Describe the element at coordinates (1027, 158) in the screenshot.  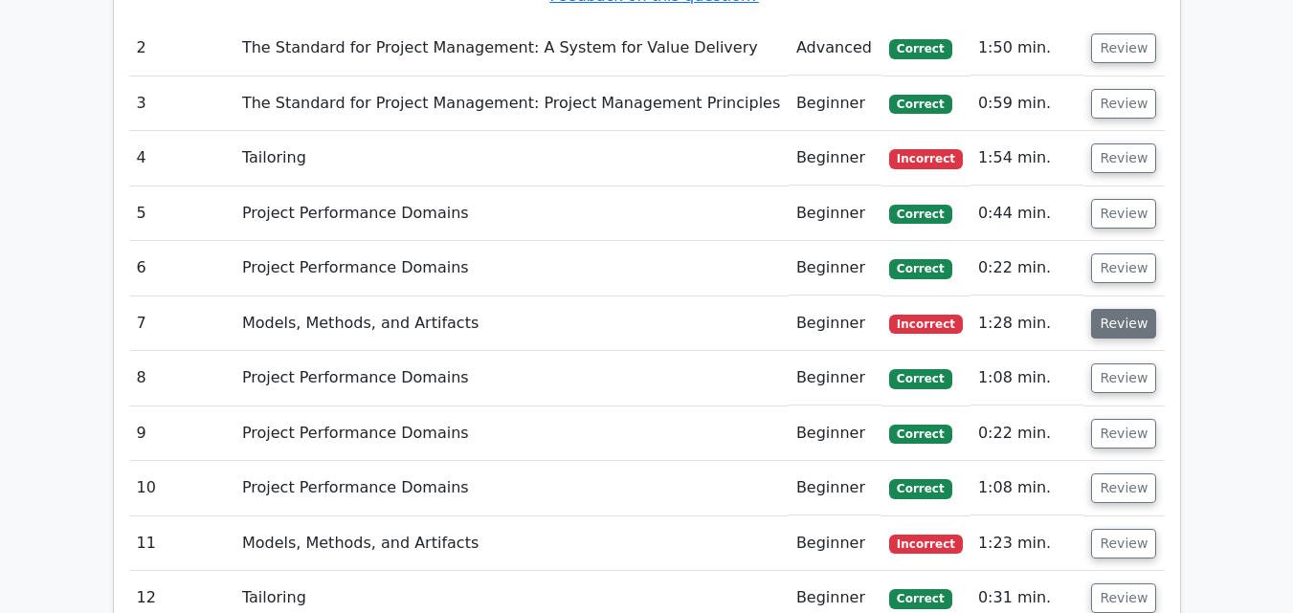
I see `td: 1:54 min.` at that location.